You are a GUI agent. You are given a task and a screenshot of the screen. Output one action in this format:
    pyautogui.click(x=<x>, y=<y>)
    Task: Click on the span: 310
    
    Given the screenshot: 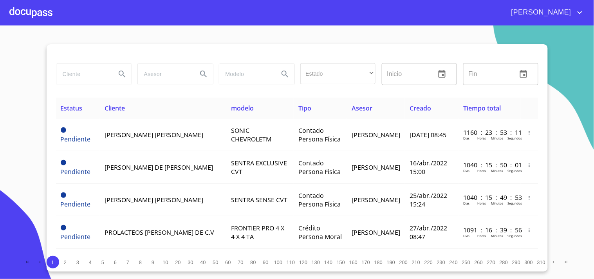 What is the action you would take?
    pyautogui.click(x=541, y=262)
    